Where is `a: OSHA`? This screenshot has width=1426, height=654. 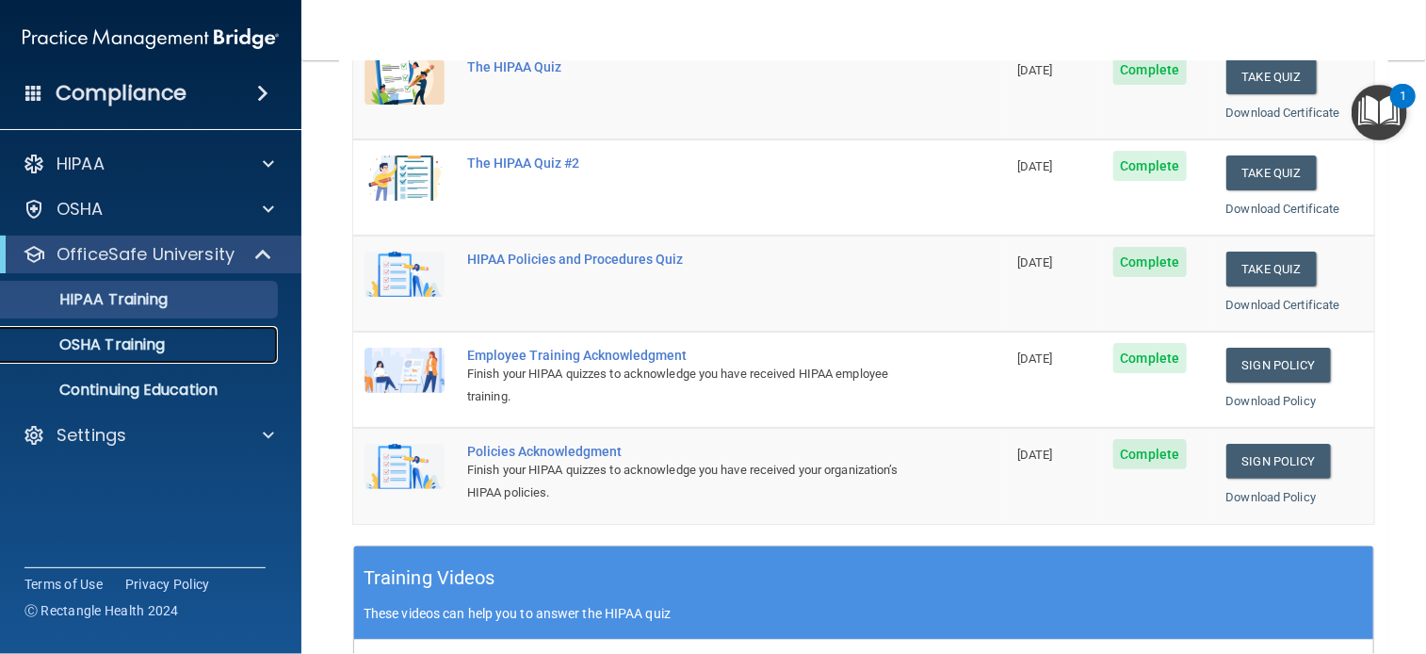 a: OSHA is located at coordinates (148, 209).